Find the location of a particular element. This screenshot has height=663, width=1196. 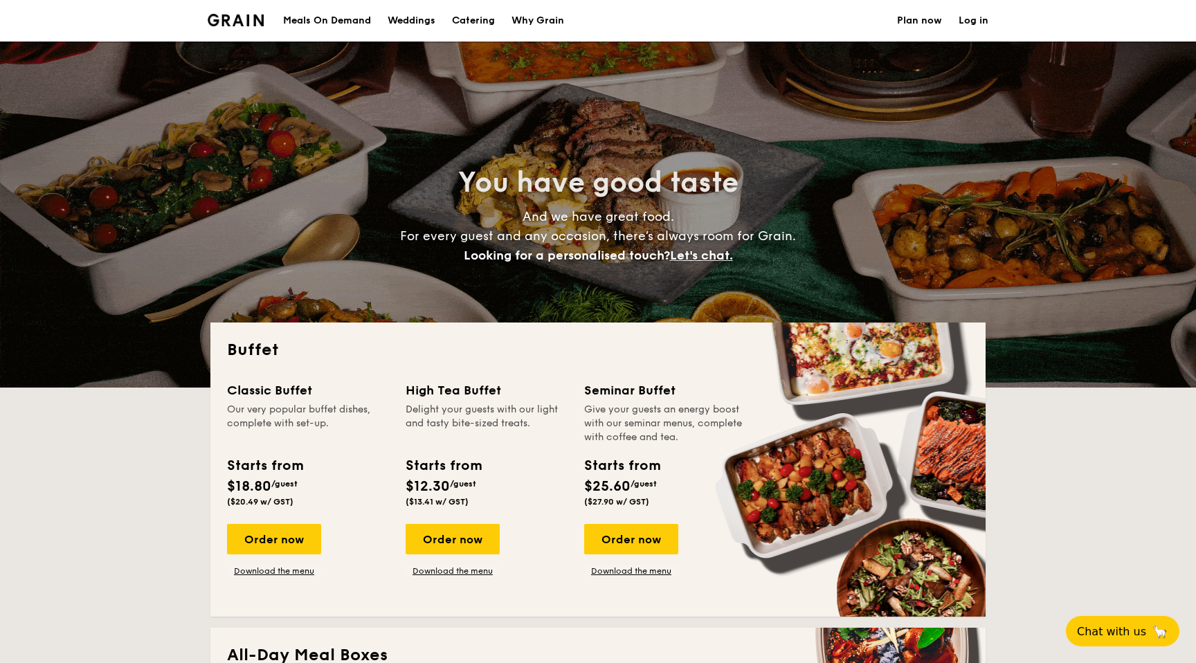

span: You have good taste is located at coordinates (598, 183).